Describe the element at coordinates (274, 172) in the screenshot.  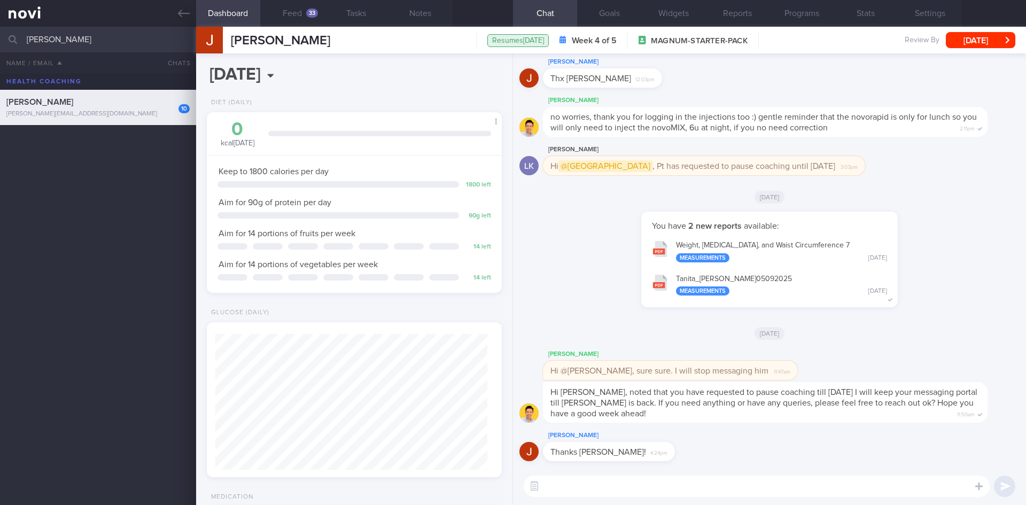
I see `span: Keep to 1800 calories per day` at that location.